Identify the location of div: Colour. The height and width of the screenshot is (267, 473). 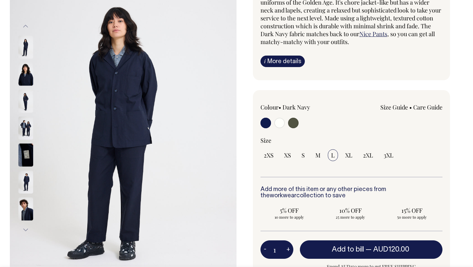
(297, 107).